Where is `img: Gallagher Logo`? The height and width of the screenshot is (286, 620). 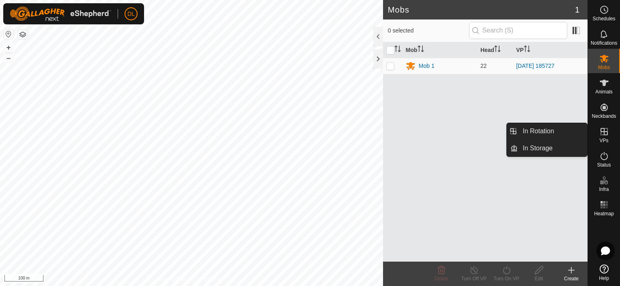 img: Gallagher Logo is located at coordinates (60, 14).